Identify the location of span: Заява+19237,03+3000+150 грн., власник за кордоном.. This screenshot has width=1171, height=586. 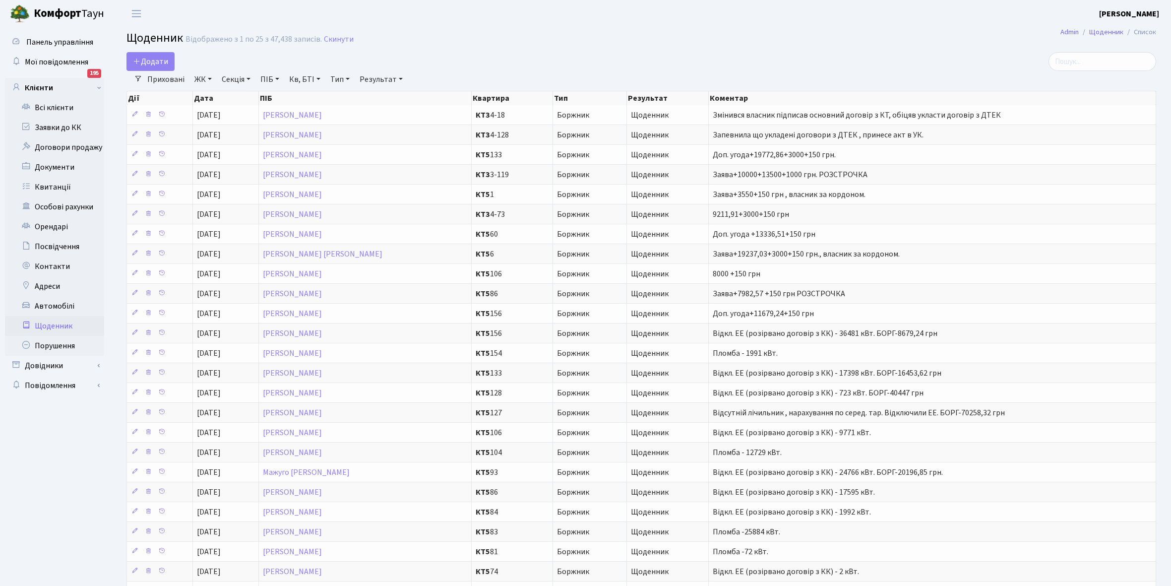
(806, 254).